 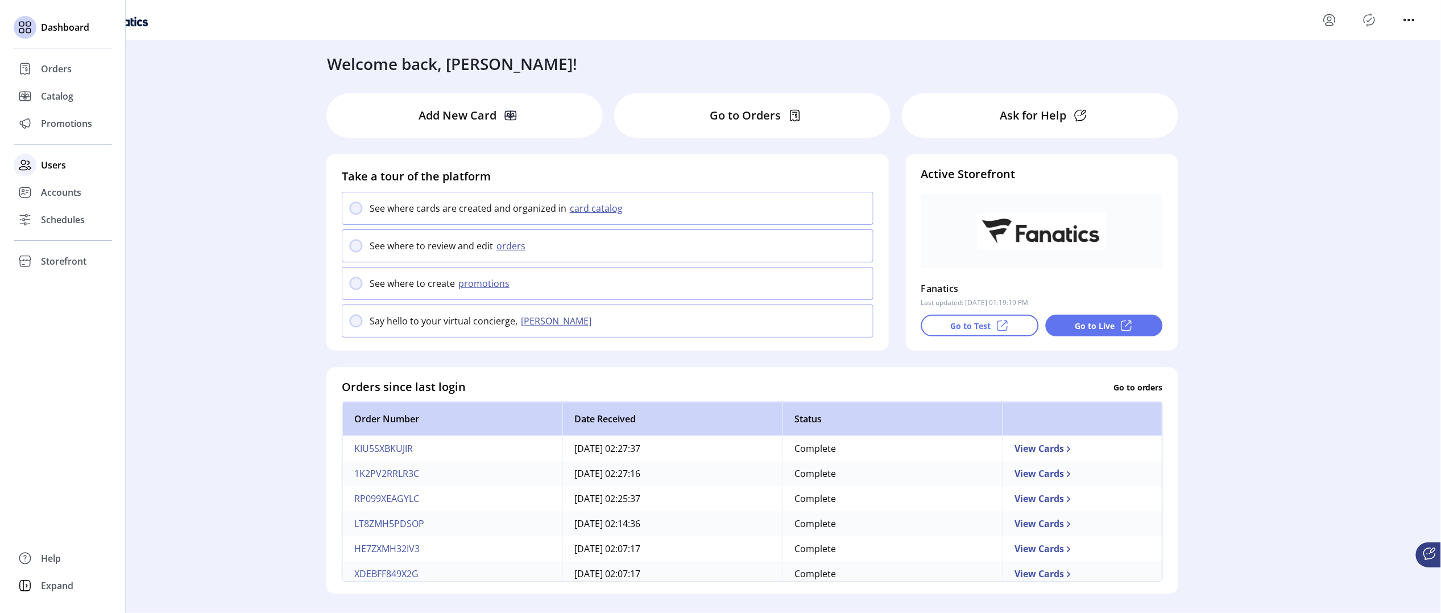 What do you see at coordinates (452, 549) in the screenshot?
I see `td: HE7ZXMH32IV3` at bounding box center [452, 549].